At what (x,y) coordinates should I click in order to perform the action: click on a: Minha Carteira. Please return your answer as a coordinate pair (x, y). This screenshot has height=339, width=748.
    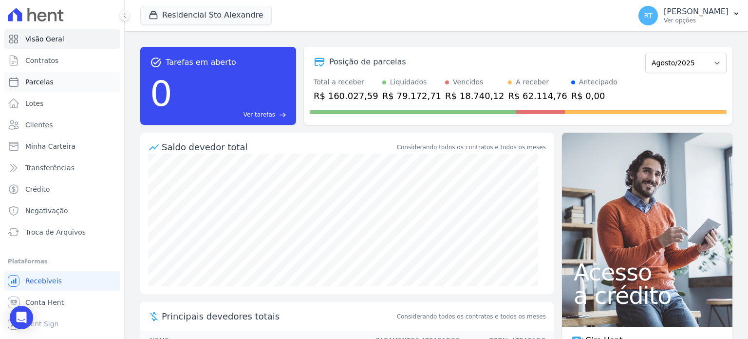
    Looking at the image, I should click on (62, 146).